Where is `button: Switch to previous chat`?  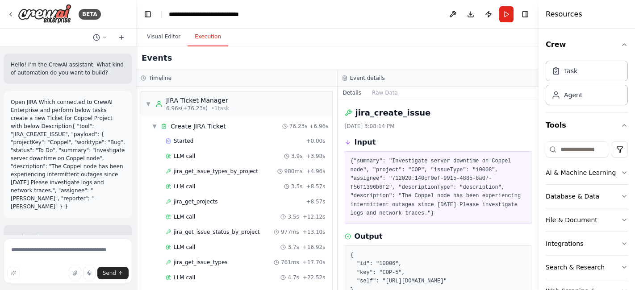
button: Switch to previous chat is located at coordinates (100, 38).